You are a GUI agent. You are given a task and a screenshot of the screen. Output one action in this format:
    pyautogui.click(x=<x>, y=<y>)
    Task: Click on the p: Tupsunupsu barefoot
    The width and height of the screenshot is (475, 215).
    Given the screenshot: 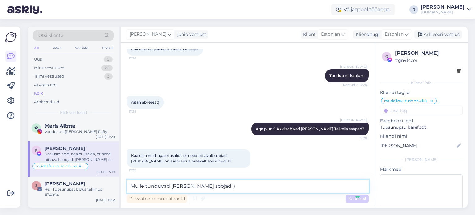 What is the action you would take?
    pyautogui.click(x=421, y=127)
    